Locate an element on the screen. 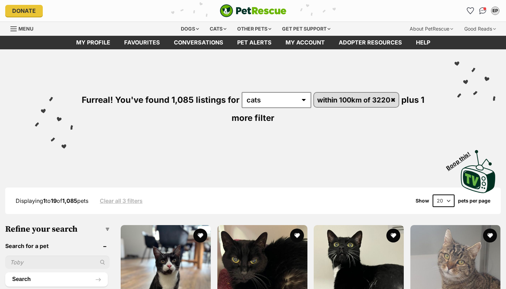 The image size is (506, 289). strong: 19 is located at coordinates (54, 201).